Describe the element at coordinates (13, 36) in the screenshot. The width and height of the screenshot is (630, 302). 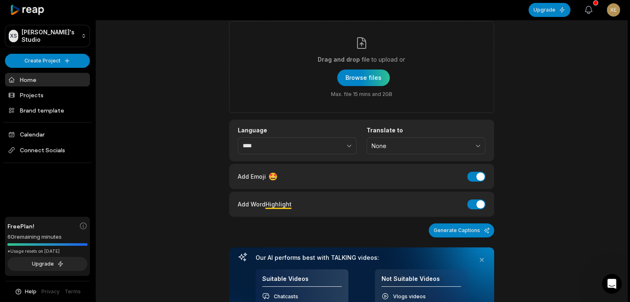
I see `div: XS` at that location.